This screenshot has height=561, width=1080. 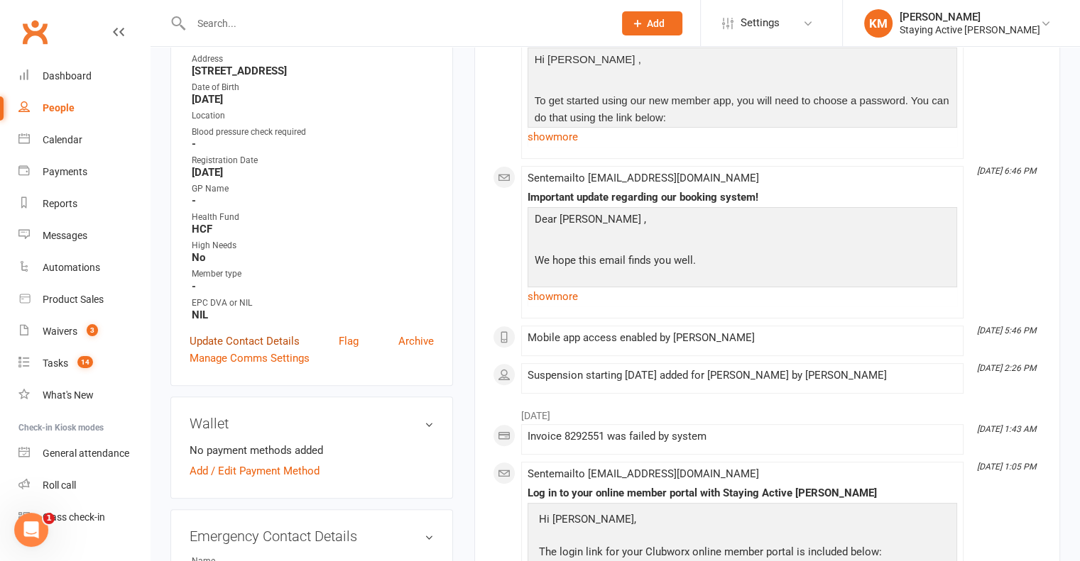 What do you see at coordinates (254, 471) in the screenshot?
I see `a: Add / Edit Payment Method` at bounding box center [254, 471].